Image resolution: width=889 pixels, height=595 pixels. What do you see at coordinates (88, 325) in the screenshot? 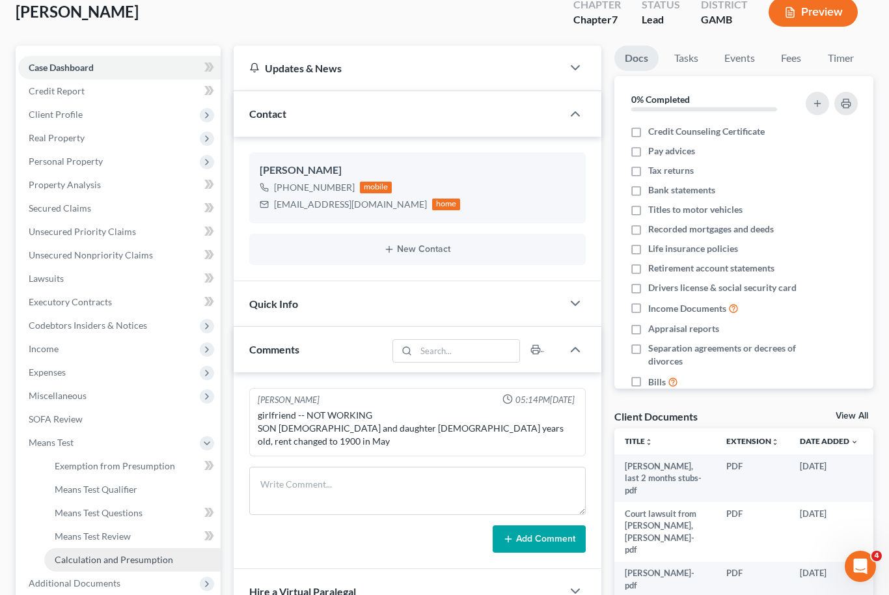
I see `span: Codebtors Insiders & Notices` at bounding box center [88, 325].